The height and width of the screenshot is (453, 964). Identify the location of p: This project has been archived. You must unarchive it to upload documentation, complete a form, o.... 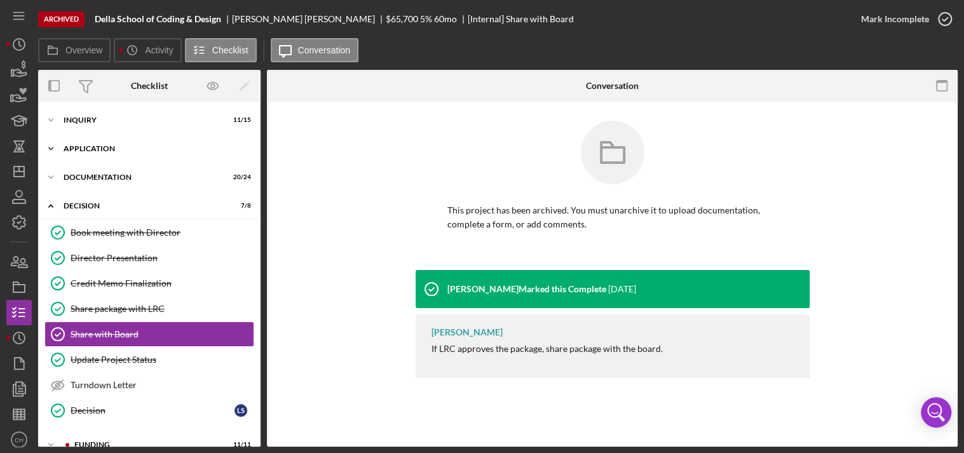
(613, 217).